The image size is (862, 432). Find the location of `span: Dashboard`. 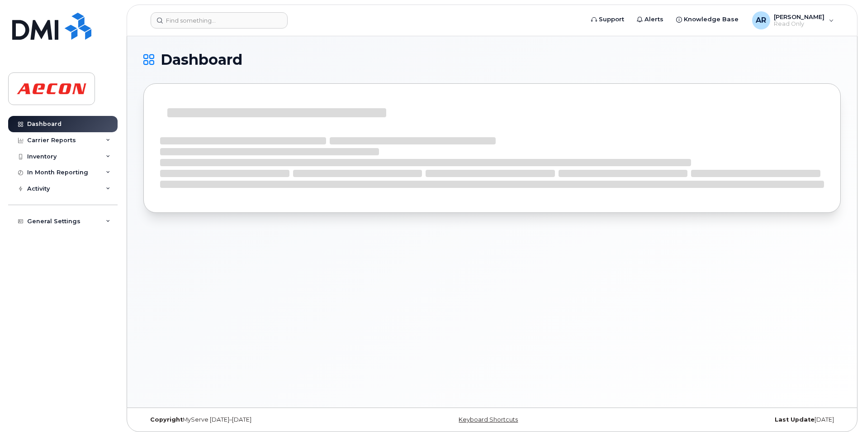

span: Dashboard is located at coordinates (201, 60).